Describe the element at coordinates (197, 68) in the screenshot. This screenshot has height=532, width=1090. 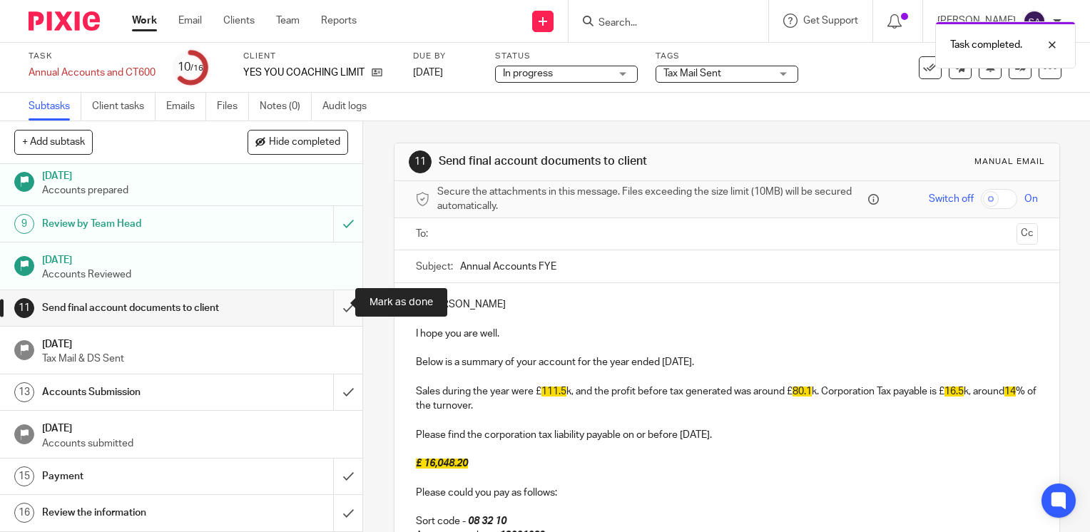
I see `small: /16` at that location.